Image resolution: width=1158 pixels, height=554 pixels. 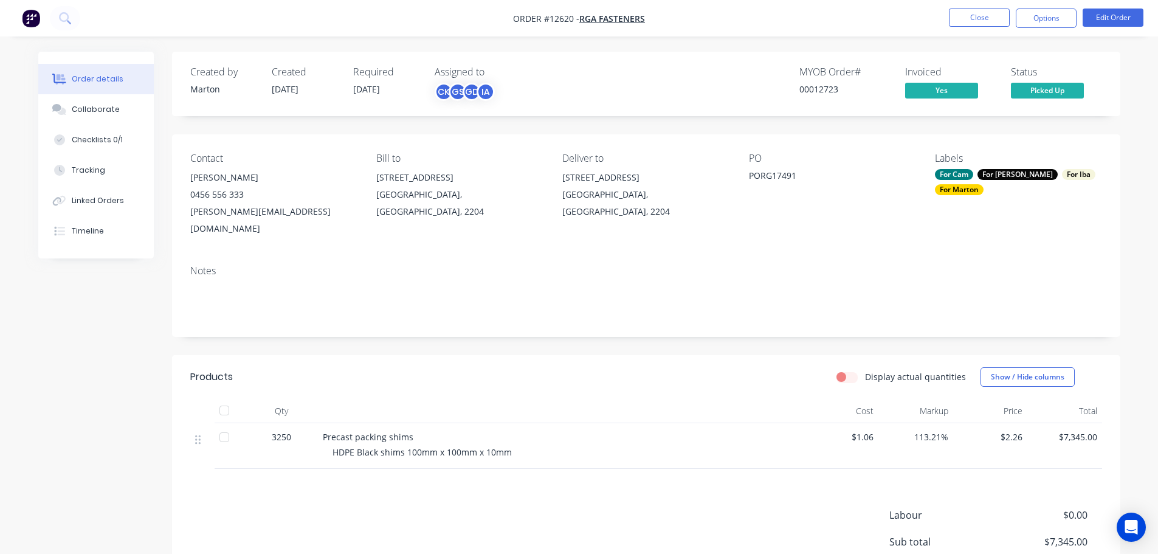 What do you see at coordinates (444, 92) in the screenshot?
I see `div: CK` at bounding box center [444, 92].